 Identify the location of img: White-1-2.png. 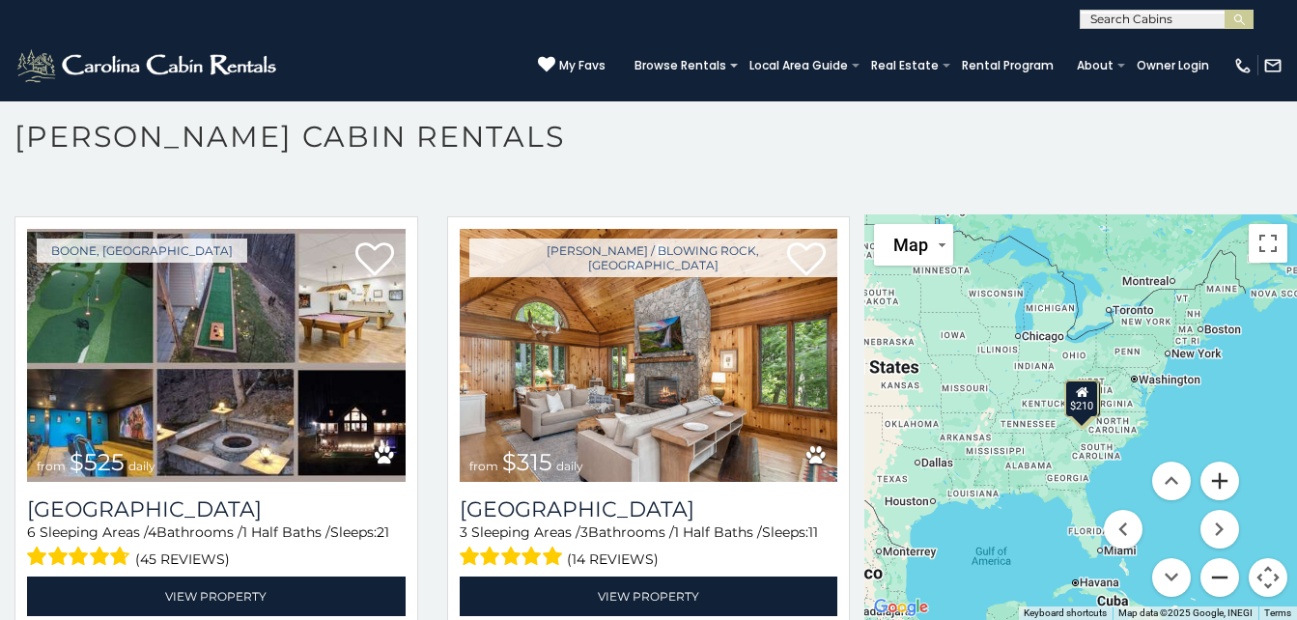
(148, 66).